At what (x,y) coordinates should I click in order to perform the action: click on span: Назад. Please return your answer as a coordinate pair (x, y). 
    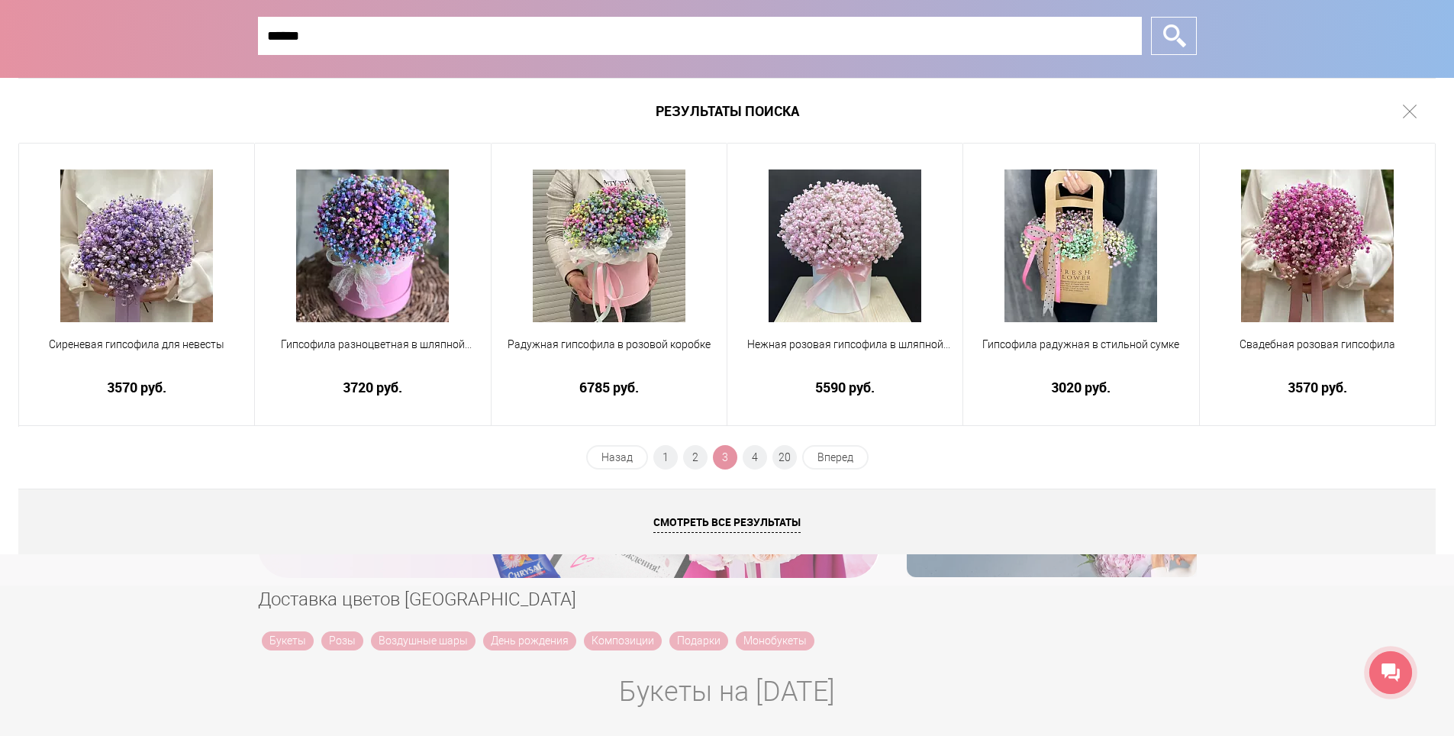
    Looking at the image, I should click on (617, 457).